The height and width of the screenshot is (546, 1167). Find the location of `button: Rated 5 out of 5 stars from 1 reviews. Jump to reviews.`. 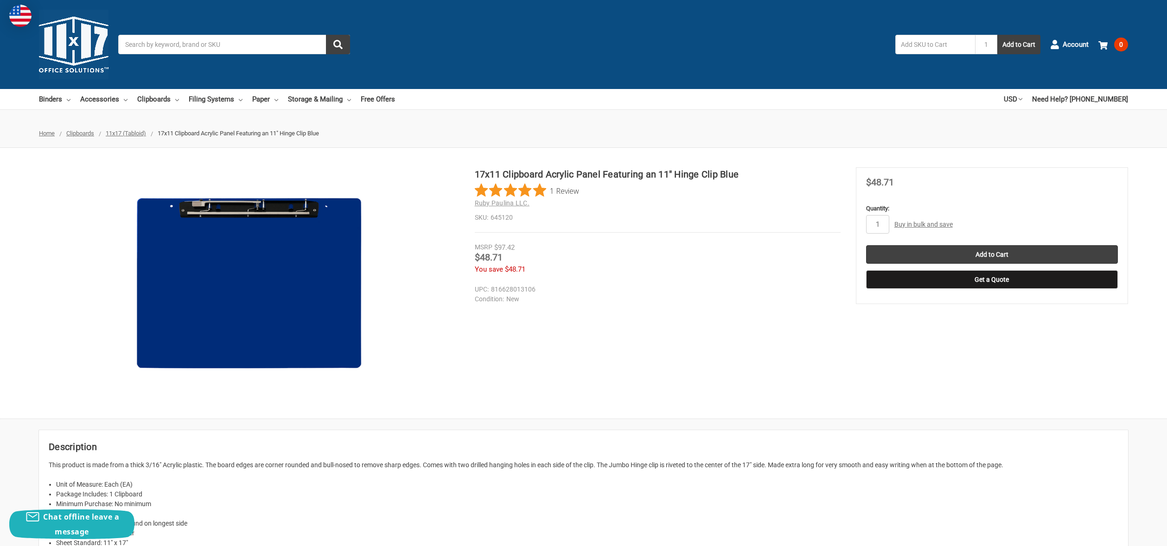

button: Rated 5 out of 5 stars from 1 reviews. Jump to reviews. is located at coordinates (527, 191).